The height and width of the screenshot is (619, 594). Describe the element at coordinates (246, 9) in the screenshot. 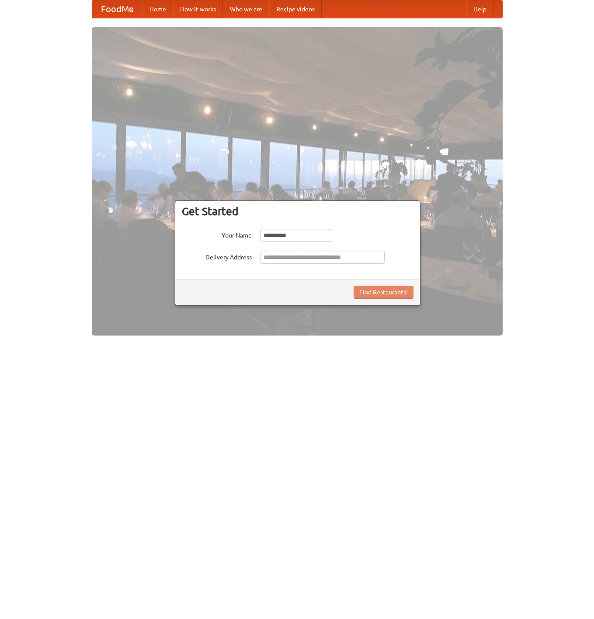

I see `a: Who we are` at that location.